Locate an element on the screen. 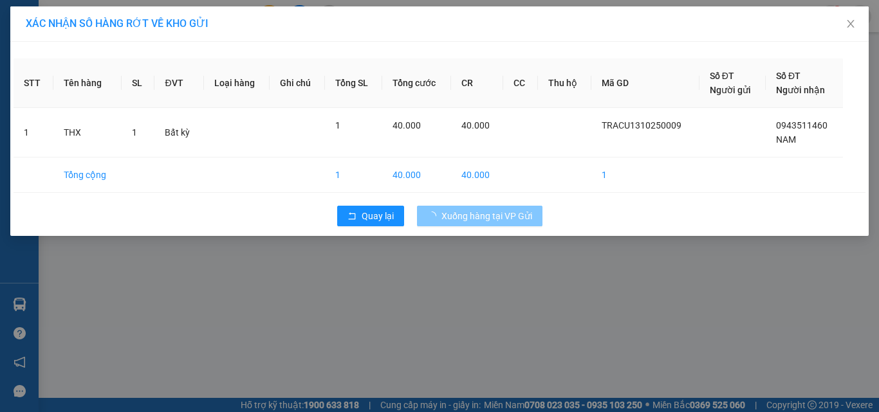  th: Mã GD is located at coordinates (645, 83).